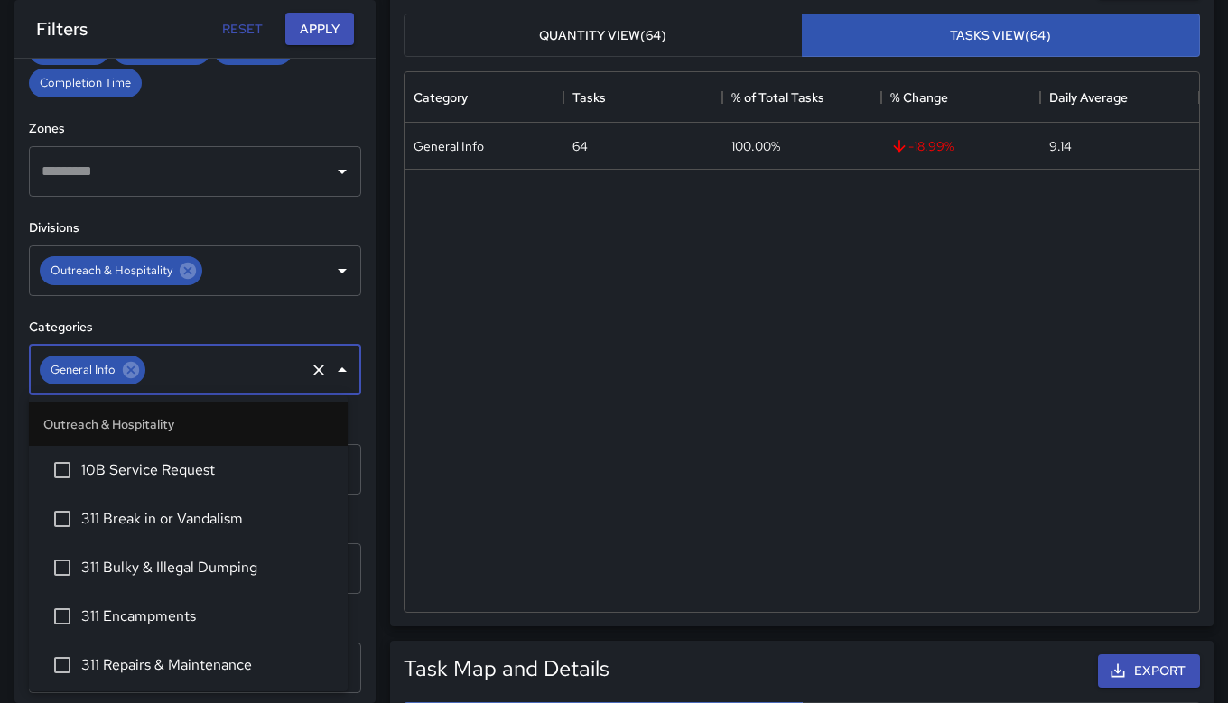 The width and height of the screenshot is (1228, 703). What do you see at coordinates (83, 369) in the screenshot?
I see `span: General Info` at bounding box center [83, 369].